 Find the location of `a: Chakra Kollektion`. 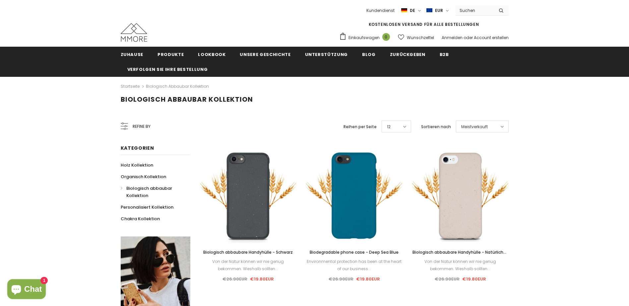

a: Chakra Kollektion is located at coordinates (140, 219).